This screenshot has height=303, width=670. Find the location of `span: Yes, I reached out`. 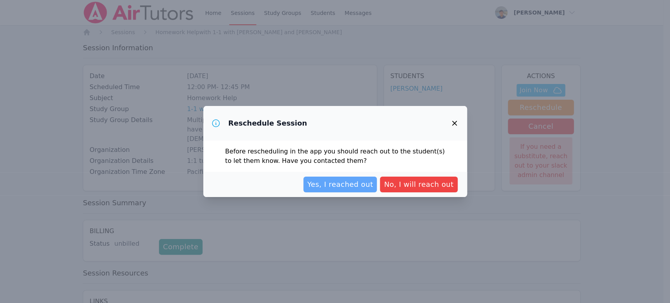

span: Yes, I reached out is located at coordinates (340, 184).